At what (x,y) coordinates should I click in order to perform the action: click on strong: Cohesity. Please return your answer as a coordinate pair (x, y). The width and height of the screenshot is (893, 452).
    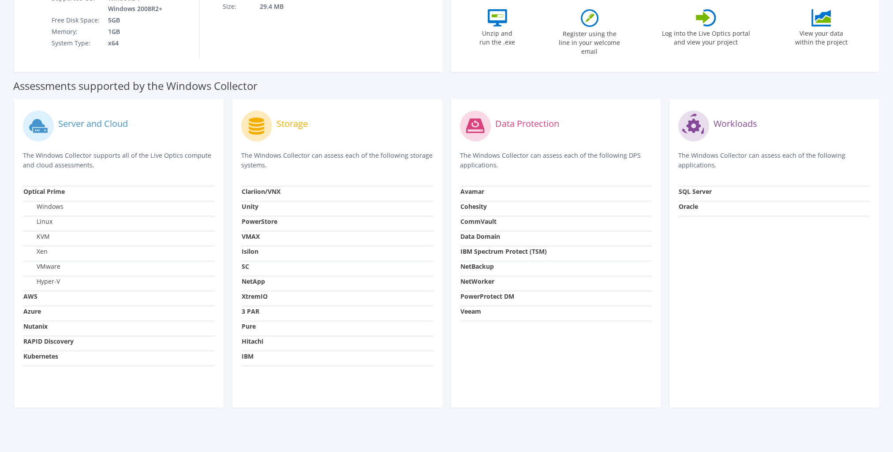
    Looking at the image, I should click on (474, 206).